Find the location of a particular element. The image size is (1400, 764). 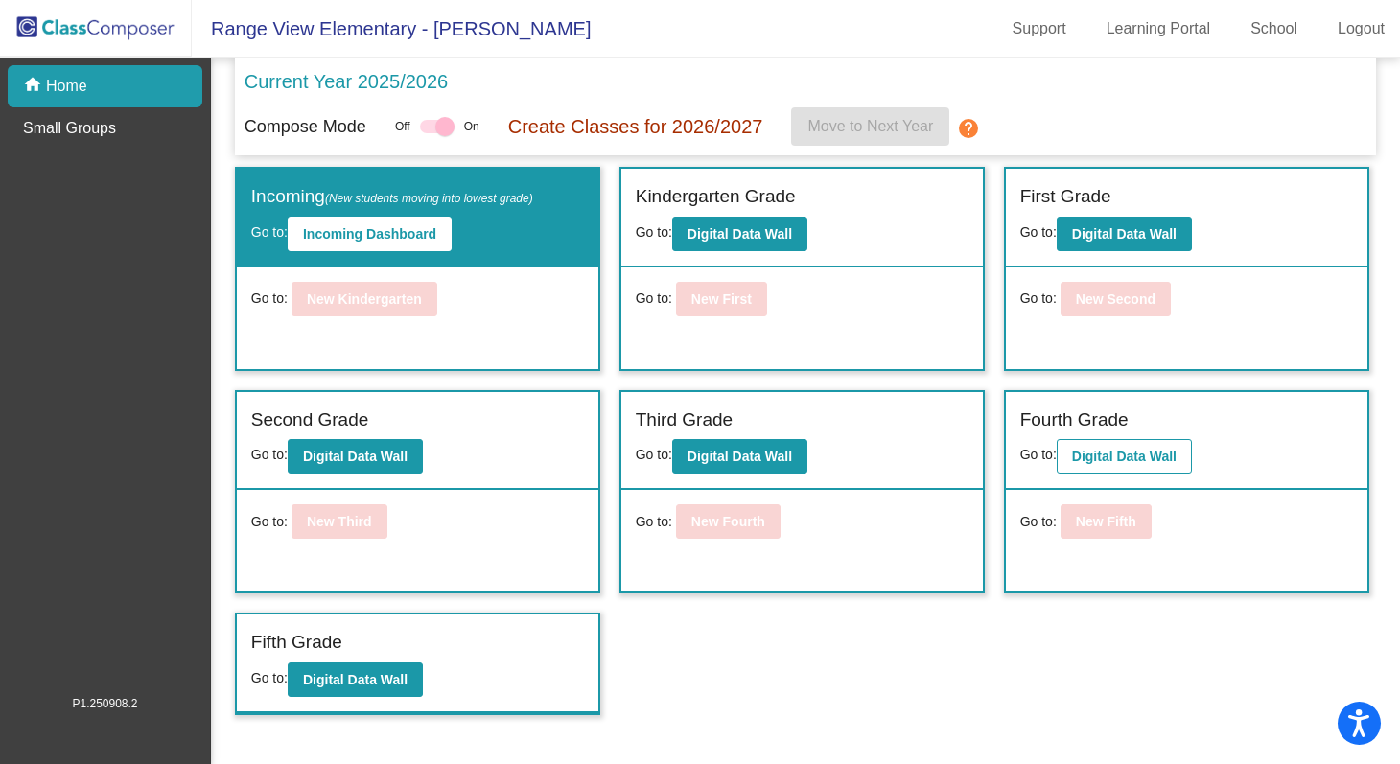

b: Incoming Dashboard is located at coordinates (369, 234).